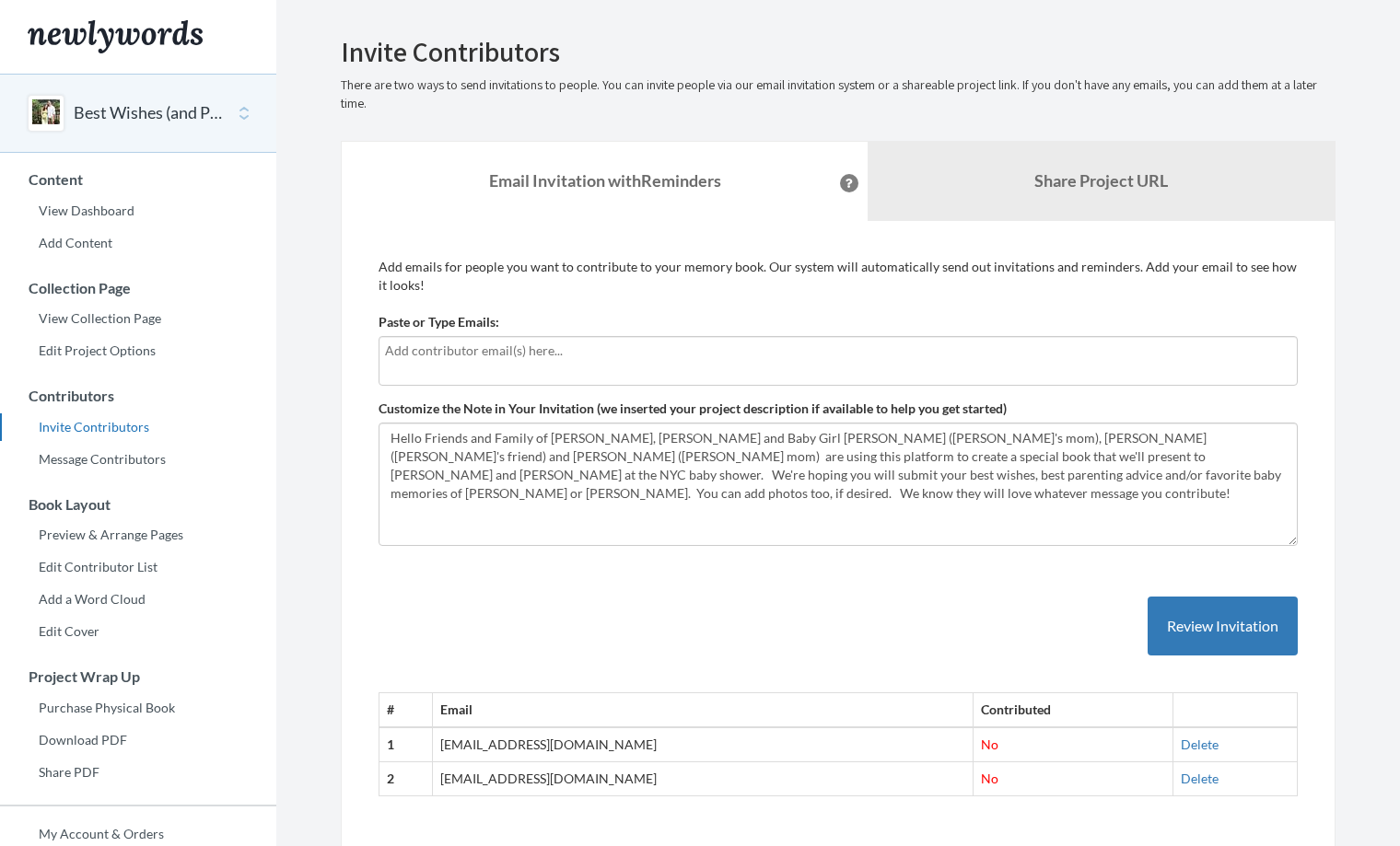 Image resolution: width=1400 pixels, height=846 pixels. What do you see at coordinates (138, 288) in the screenshot?
I see `h3: Collection Page` at bounding box center [138, 288].